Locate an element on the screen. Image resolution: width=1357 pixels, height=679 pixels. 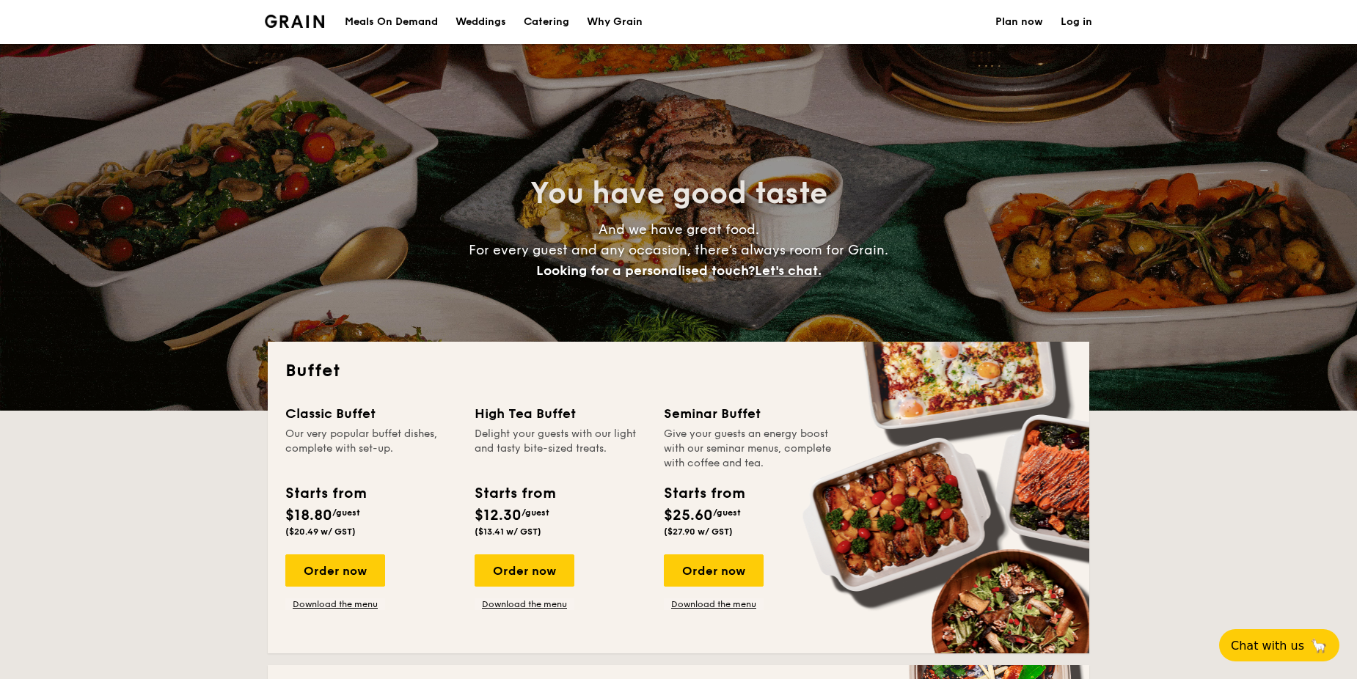
span: $12.30 is located at coordinates (498, 516).